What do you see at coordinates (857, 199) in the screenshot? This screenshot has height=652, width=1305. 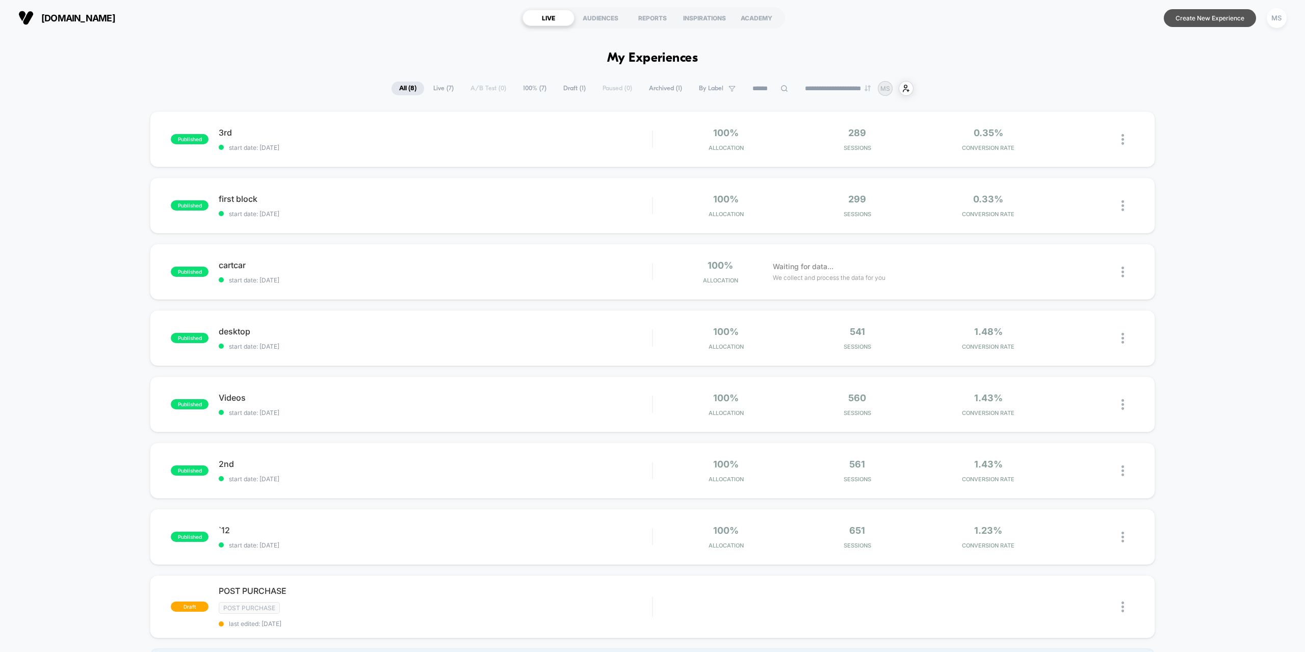 I see `span: 299` at bounding box center [857, 199].